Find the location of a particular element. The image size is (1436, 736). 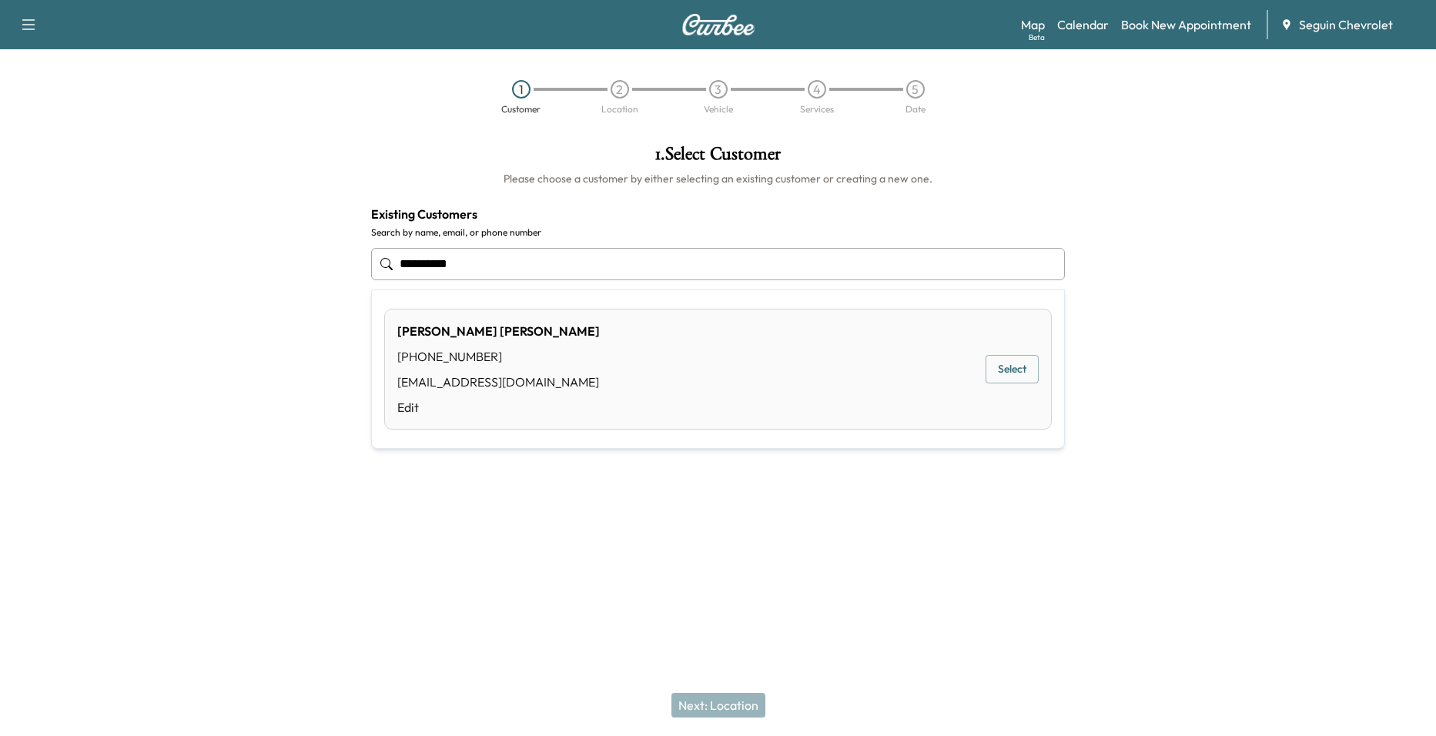

h6: Please choose a customer by either selecting an existing customer or creating a new one. is located at coordinates (718, 179).